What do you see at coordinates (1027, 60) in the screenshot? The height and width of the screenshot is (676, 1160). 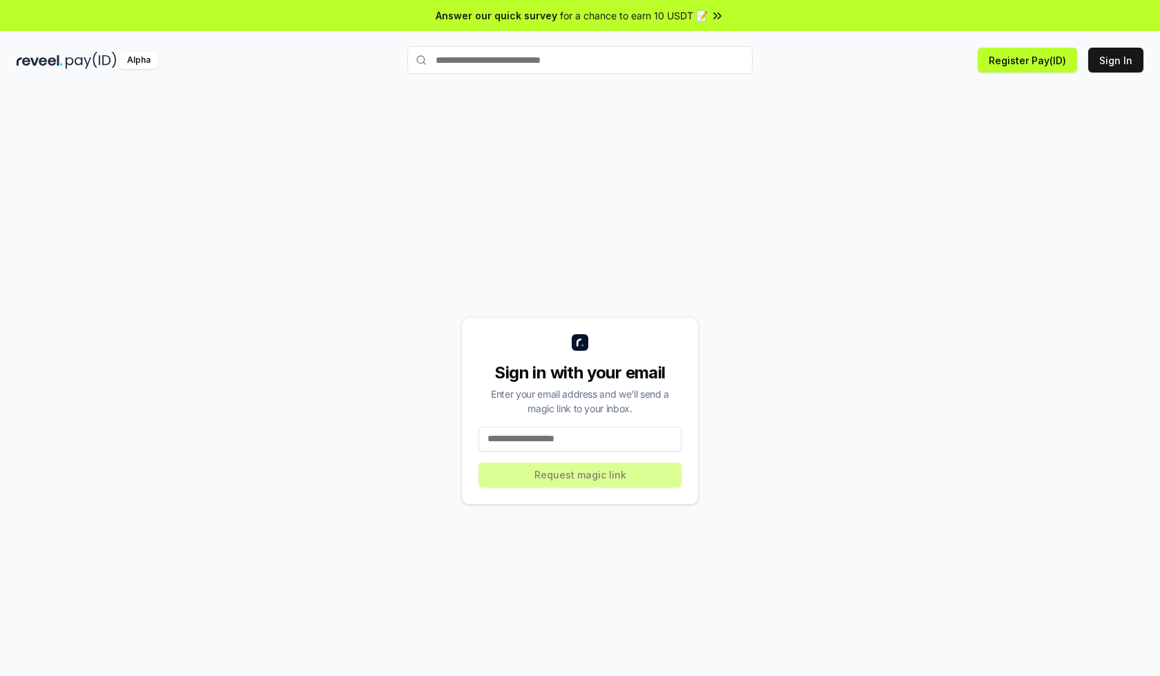 I see `button: Register Pay(ID)` at bounding box center [1027, 60].